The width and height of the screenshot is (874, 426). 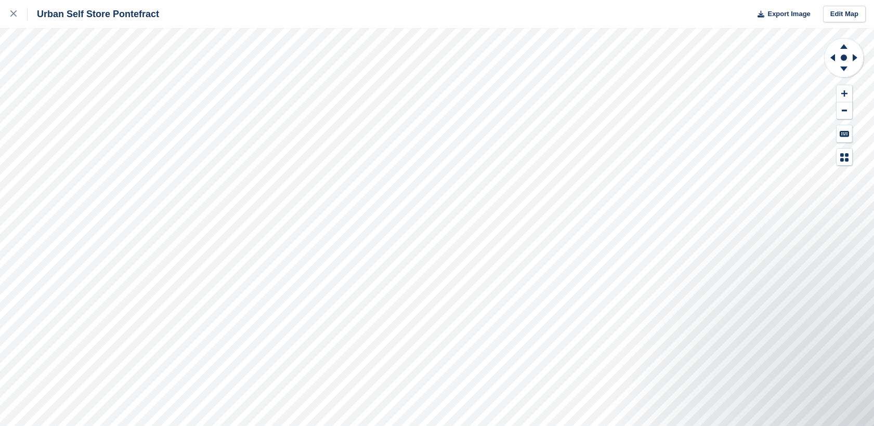 I want to click on a: Edit Map, so click(x=844, y=14).